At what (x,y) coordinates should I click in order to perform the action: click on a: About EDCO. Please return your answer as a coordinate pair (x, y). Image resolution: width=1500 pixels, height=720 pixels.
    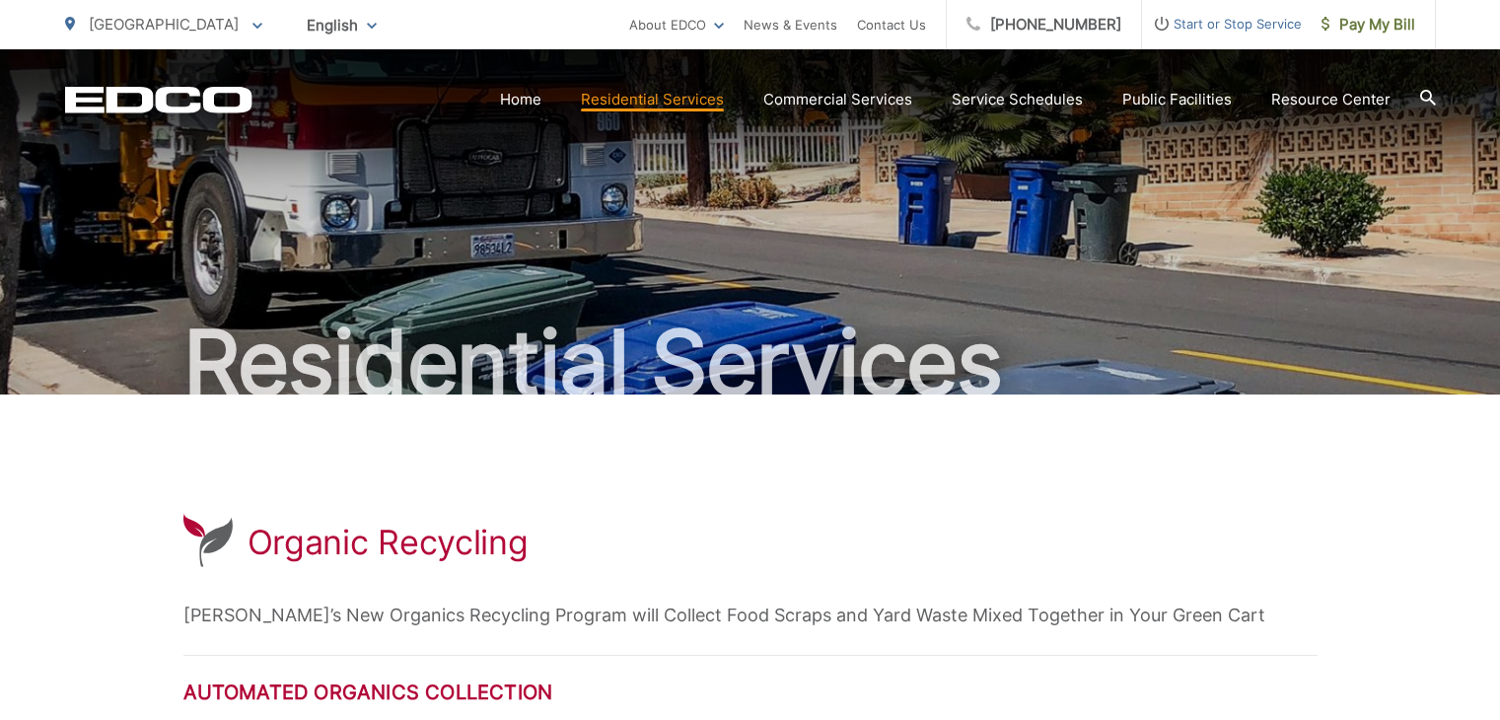
    Looking at the image, I should click on (677, 25).